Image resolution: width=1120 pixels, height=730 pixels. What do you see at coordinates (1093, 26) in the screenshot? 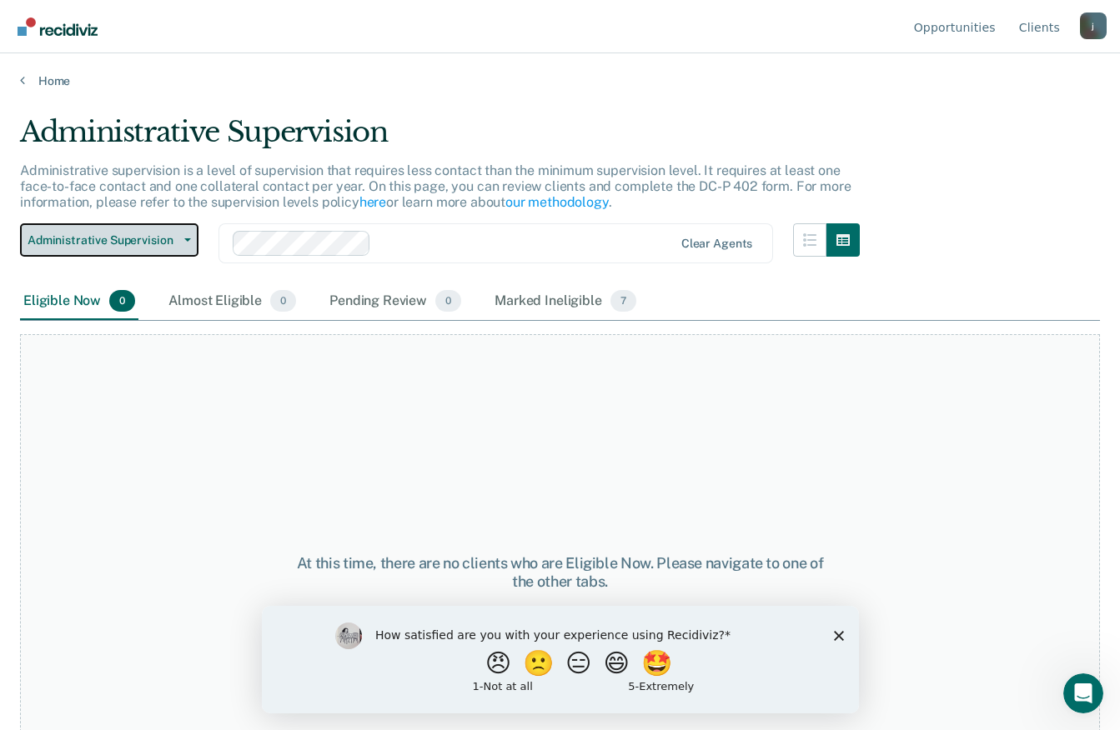
I see `div: j` at bounding box center [1093, 26].